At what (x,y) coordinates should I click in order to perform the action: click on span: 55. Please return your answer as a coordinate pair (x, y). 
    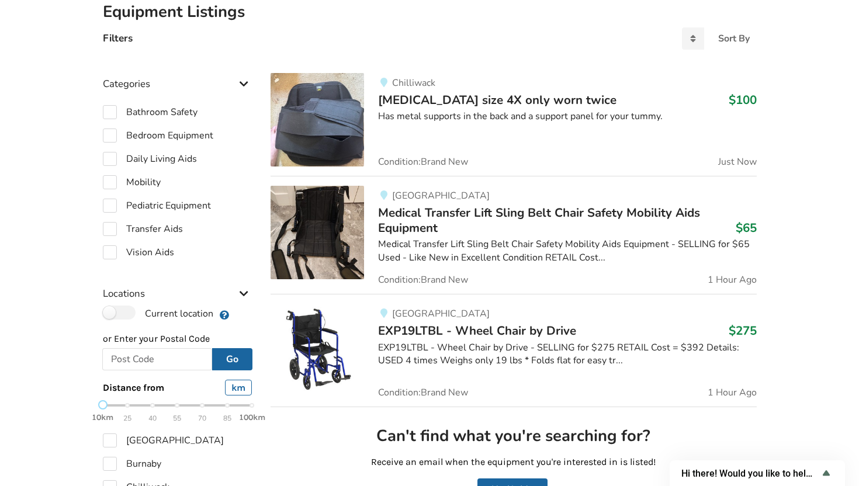
    Looking at the image, I should click on (177, 418).